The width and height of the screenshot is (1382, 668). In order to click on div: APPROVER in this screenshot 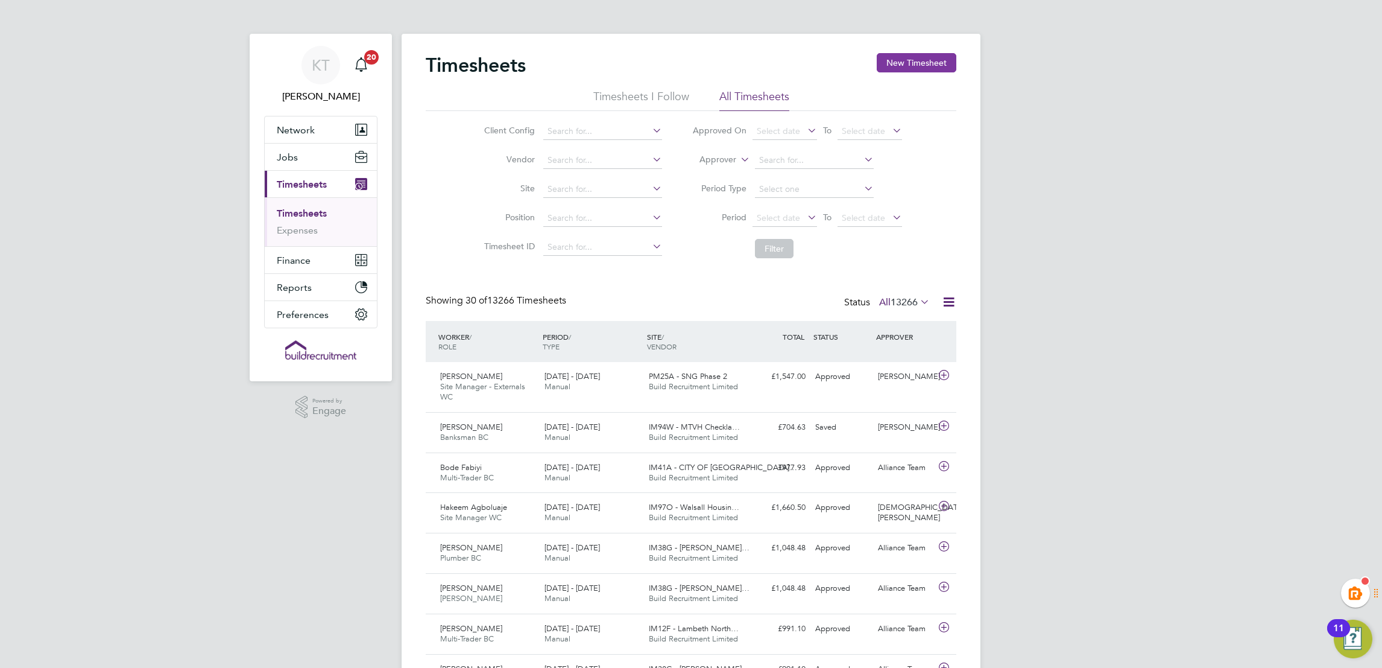, I will do `click(905, 337)`.